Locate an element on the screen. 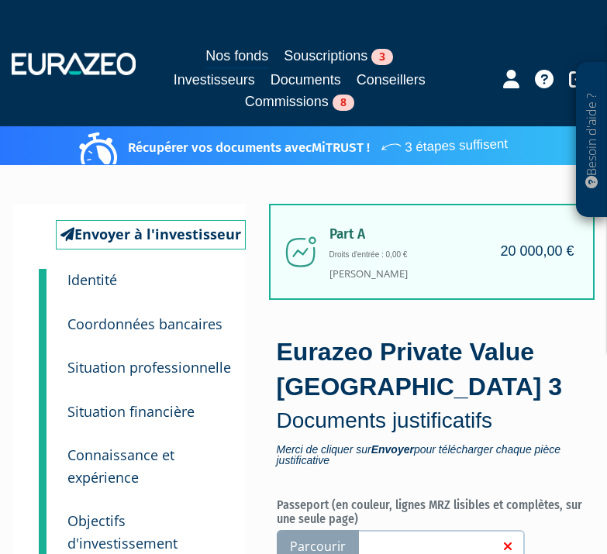  span: 3 is located at coordinates (382, 57).